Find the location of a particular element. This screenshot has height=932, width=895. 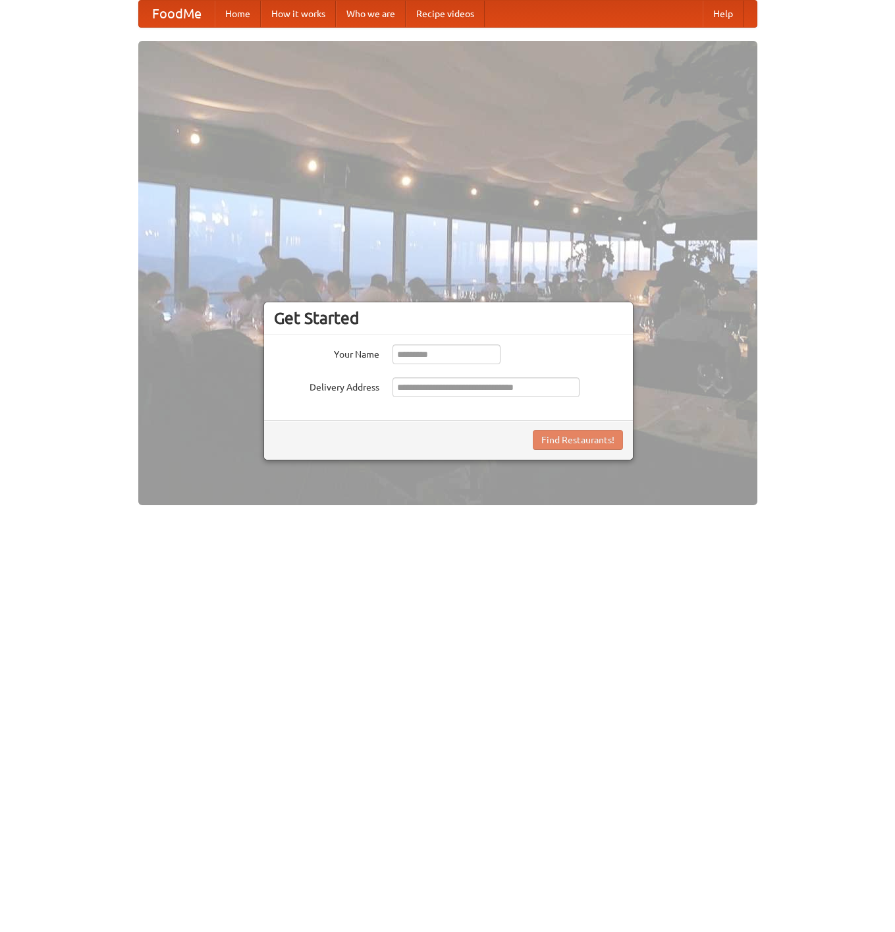

a: Recipe videos is located at coordinates (445, 14).